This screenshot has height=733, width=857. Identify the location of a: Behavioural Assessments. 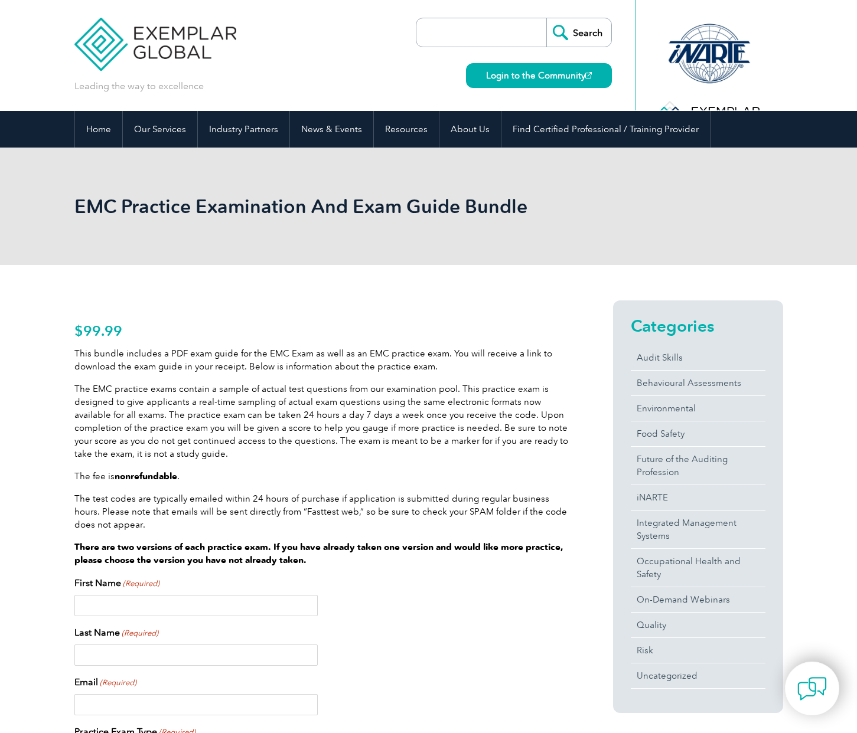
(698, 383).